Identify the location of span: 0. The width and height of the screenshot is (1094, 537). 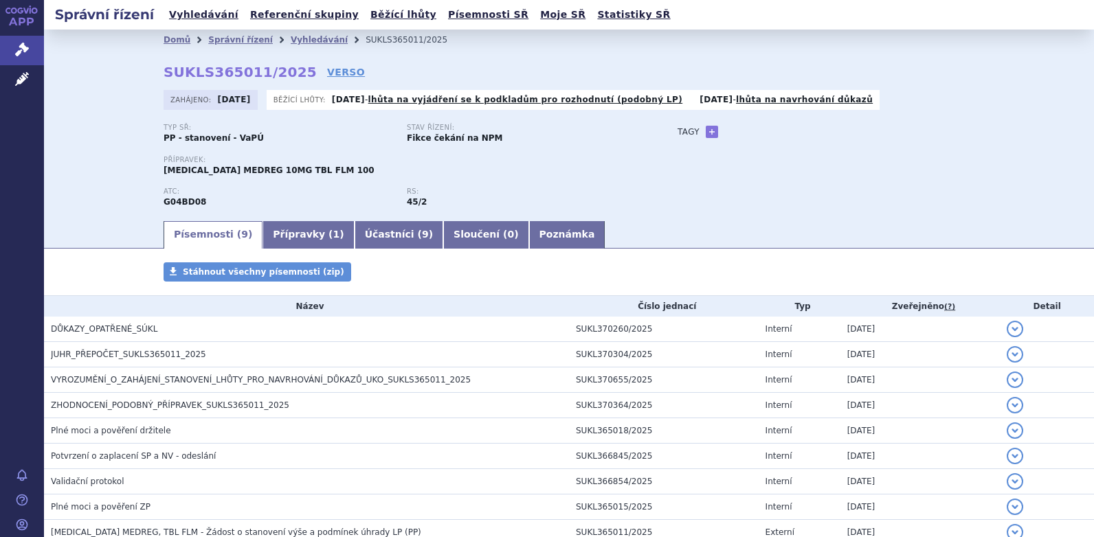
(510, 234).